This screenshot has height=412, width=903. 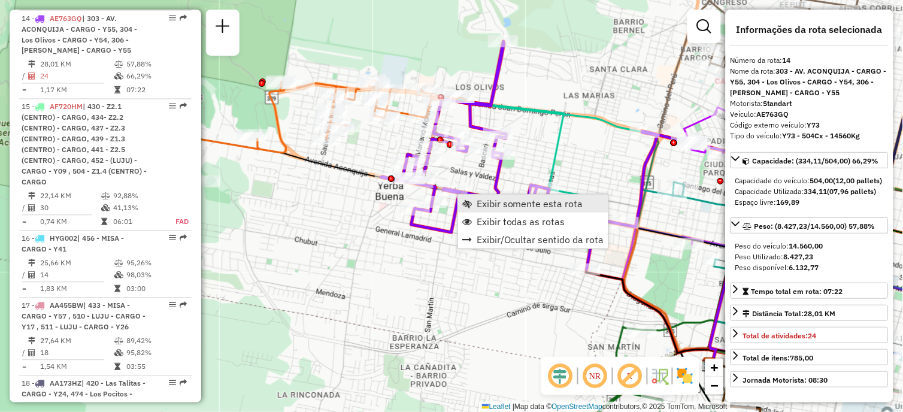 What do you see at coordinates (815, 191) in the screenshot?
I see `strong: 334,11` at bounding box center [815, 191].